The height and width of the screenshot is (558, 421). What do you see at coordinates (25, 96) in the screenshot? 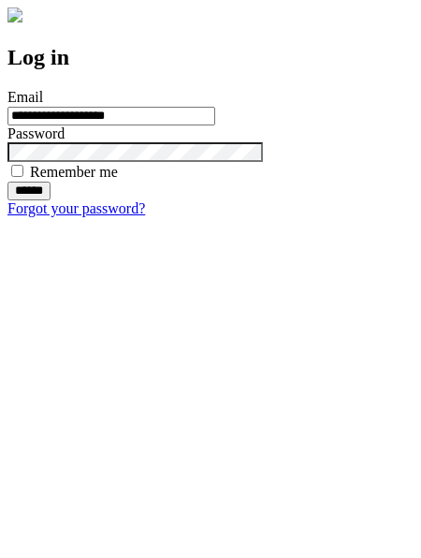
I see `label: Email` at bounding box center [25, 96].